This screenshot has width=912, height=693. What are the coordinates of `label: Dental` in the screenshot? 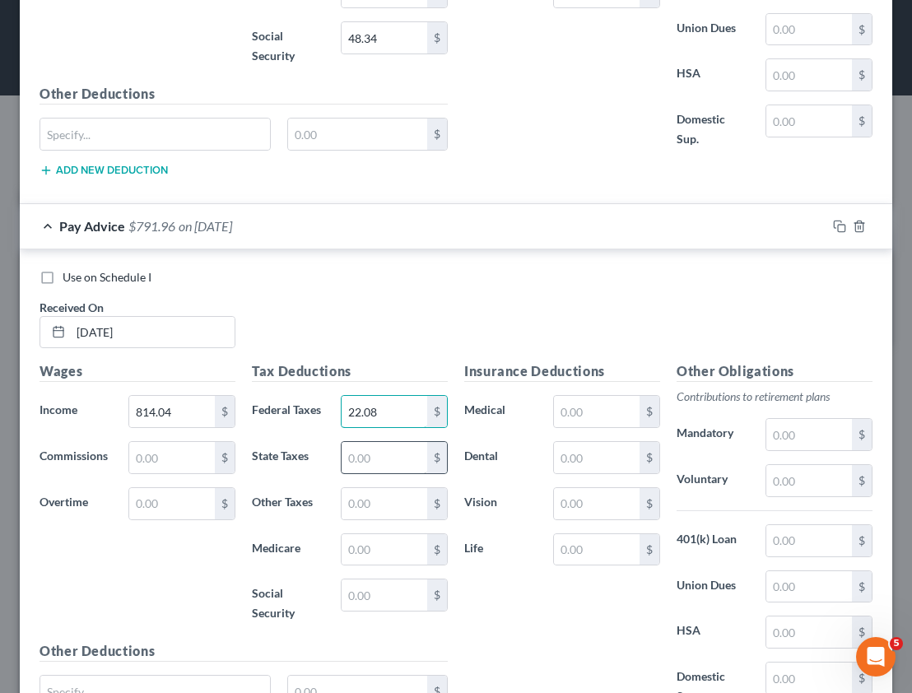 It's located at (500, 457).